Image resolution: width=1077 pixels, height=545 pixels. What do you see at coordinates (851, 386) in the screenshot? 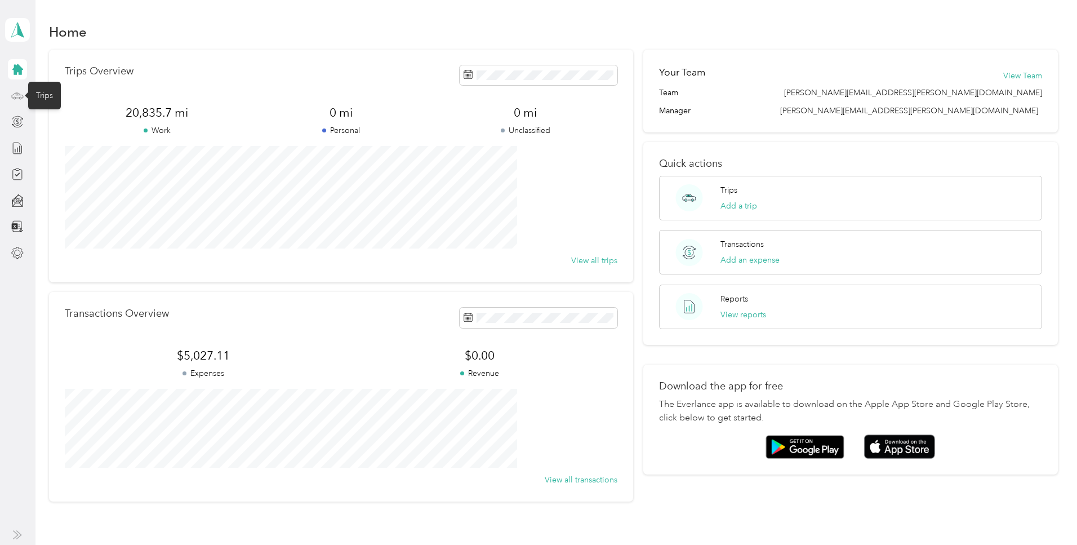
I see `p: Download the app for free` at bounding box center [851, 386].